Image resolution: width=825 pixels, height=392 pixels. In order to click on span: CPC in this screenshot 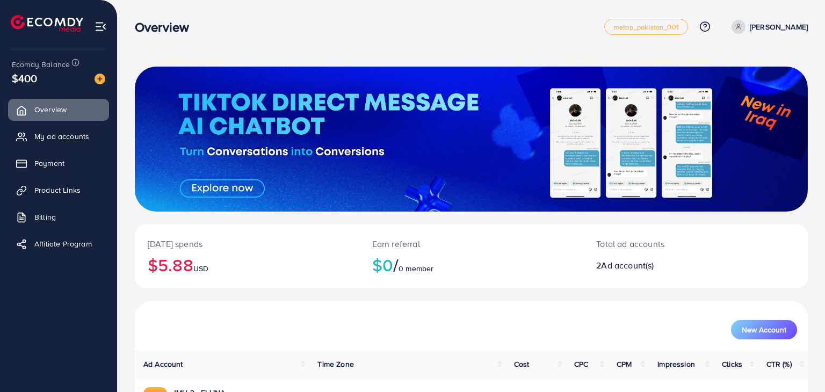, I will do `click(581, 364)`.